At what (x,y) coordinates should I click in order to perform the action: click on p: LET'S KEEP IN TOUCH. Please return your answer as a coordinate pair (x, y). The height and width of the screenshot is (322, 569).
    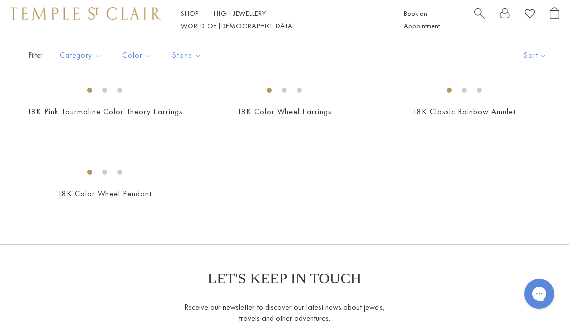
    Looking at the image, I should click on (284, 278).